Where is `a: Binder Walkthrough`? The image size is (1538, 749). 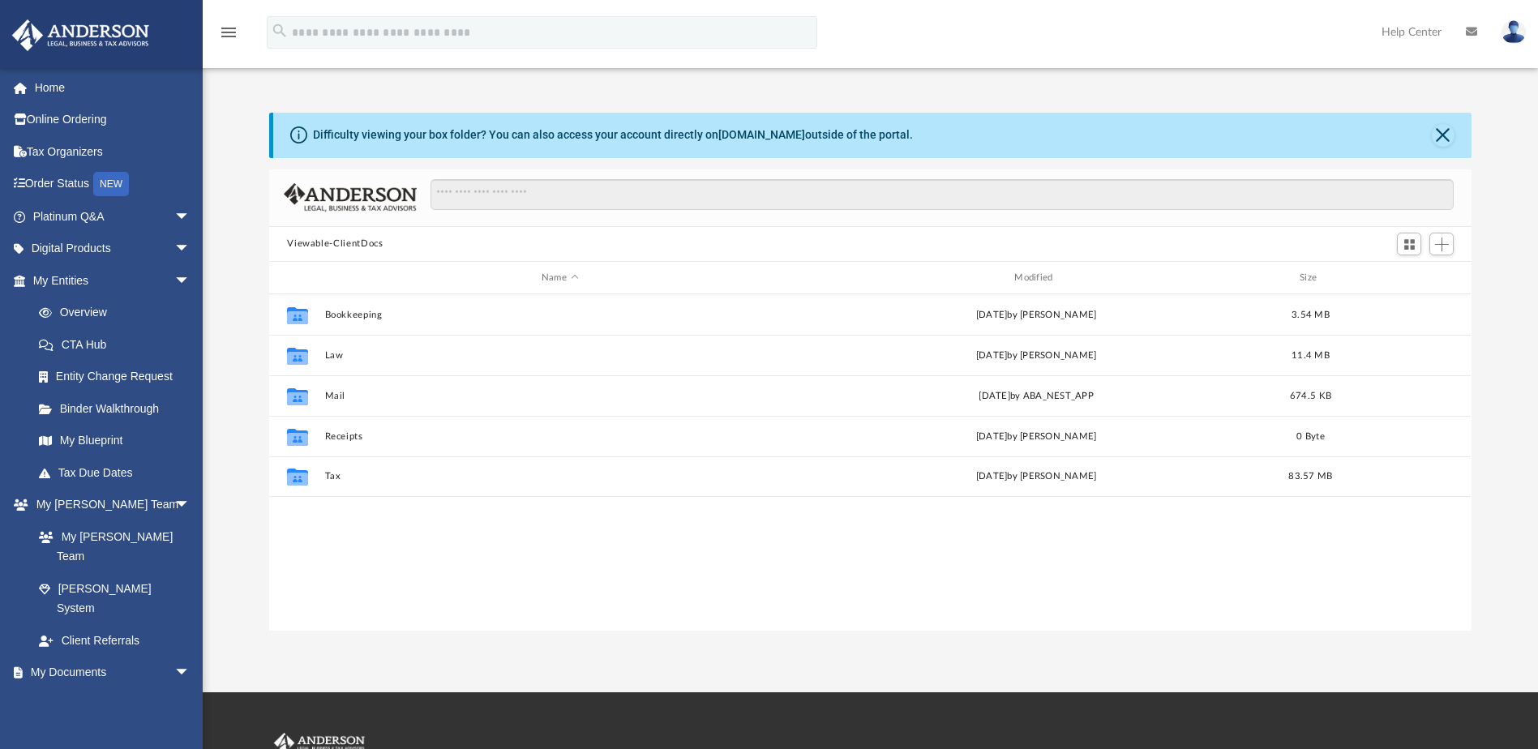
a: Binder Walkthrough is located at coordinates (118, 409).